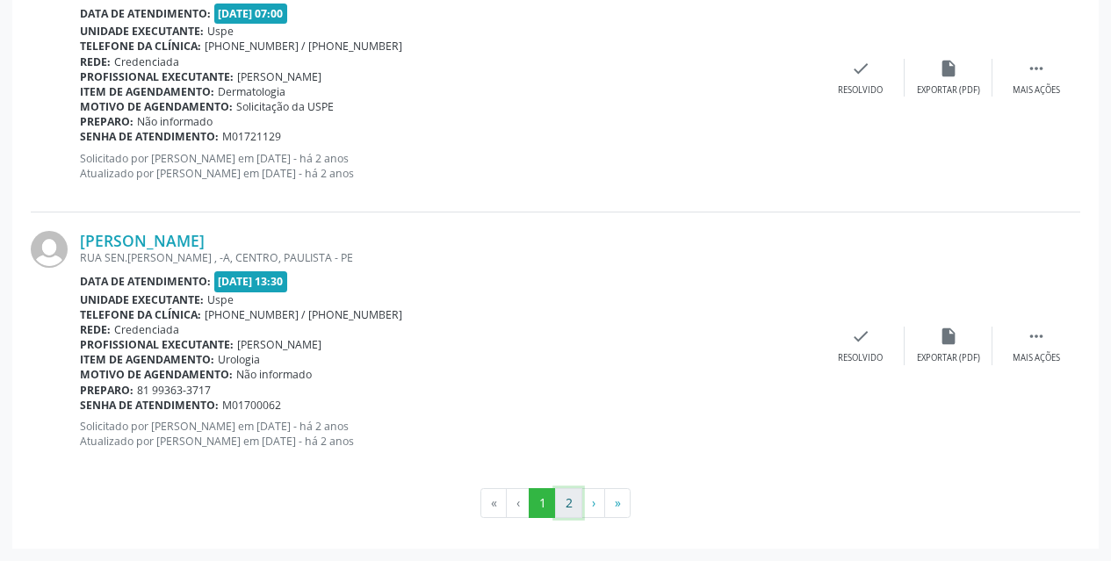 This screenshot has height=561, width=1111. What do you see at coordinates (174, 390) in the screenshot?
I see `span: 81 99363-3717` at bounding box center [174, 390].